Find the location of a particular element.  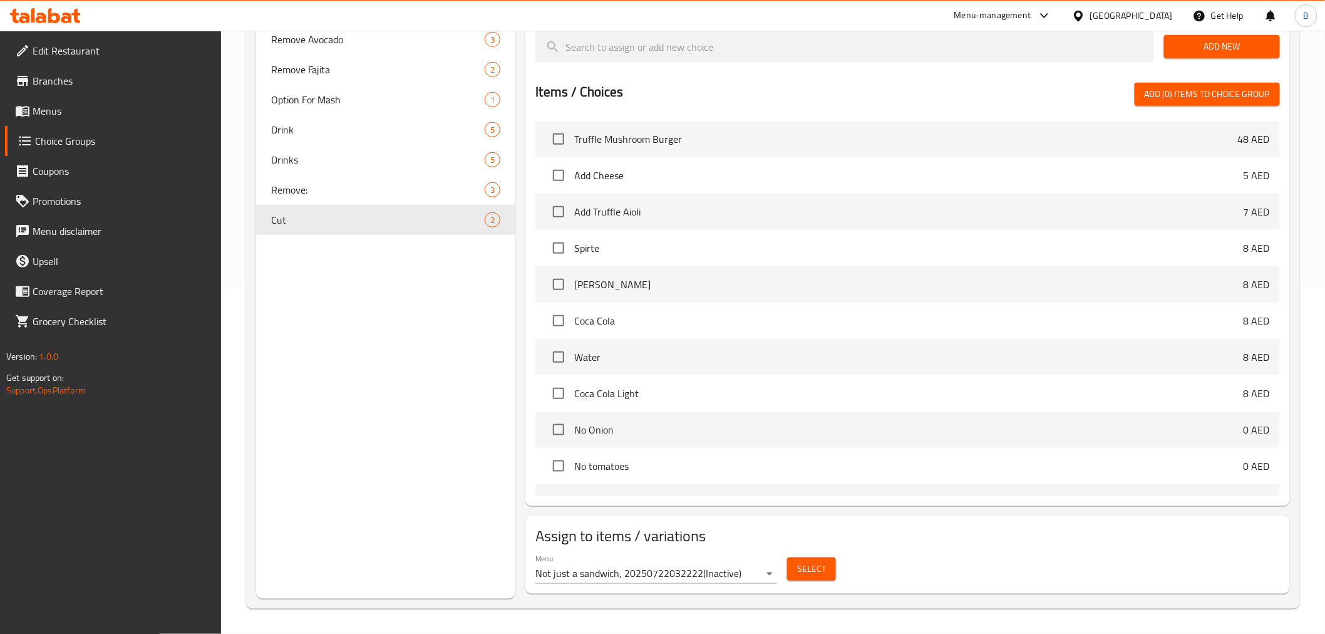

span: Remove Avocado is located at coordinates (378, 39).